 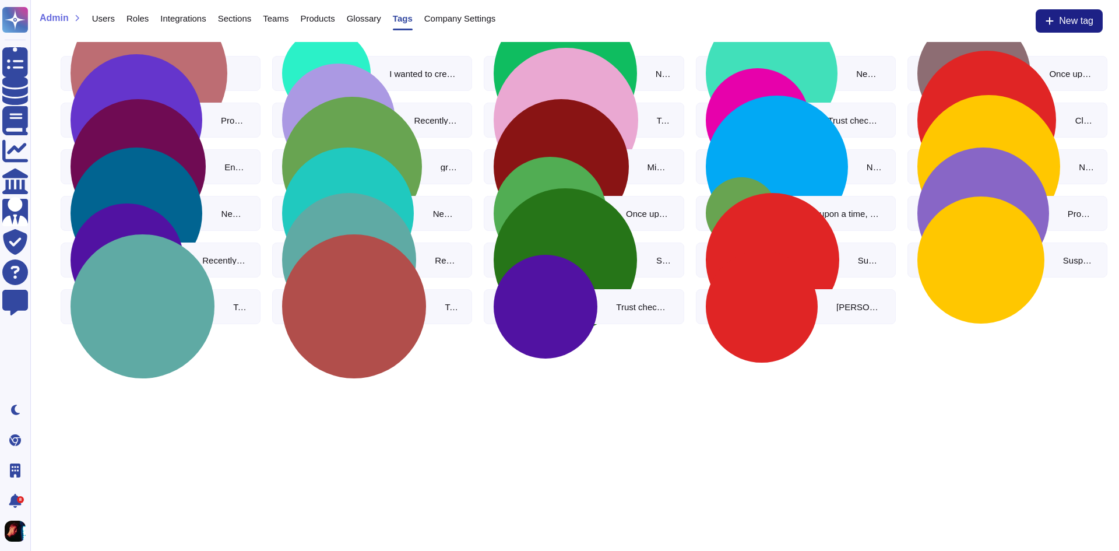 I want to click on span: Teams, so click(x=276, y=18).